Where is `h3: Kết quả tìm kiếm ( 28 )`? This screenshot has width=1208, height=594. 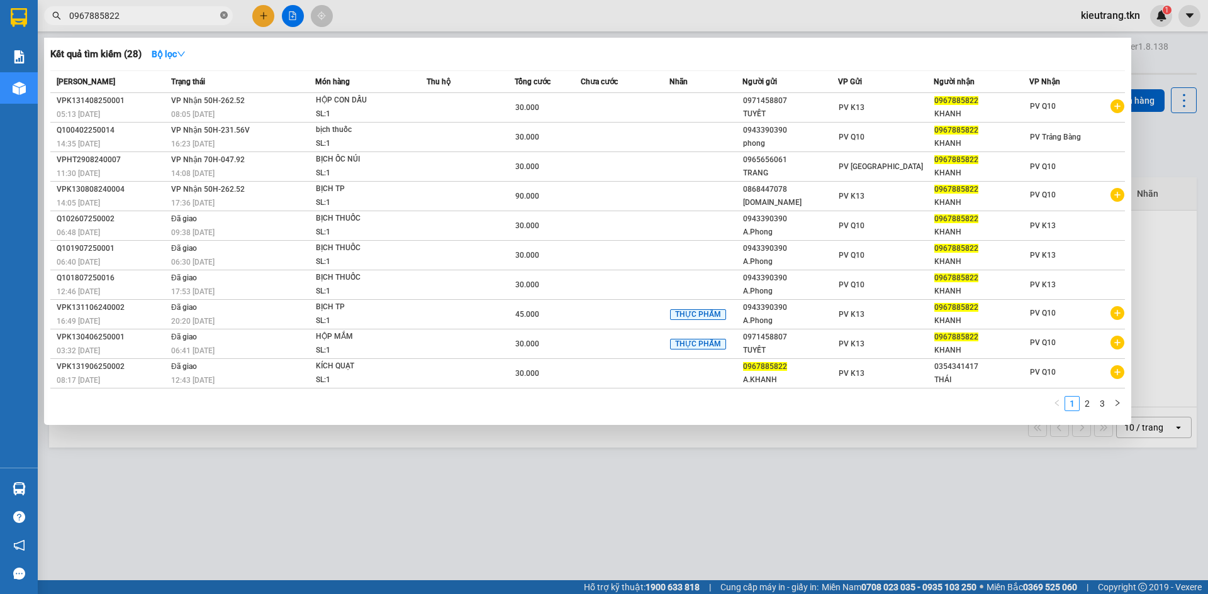 h3: Kết quả tìm kiếm ( 28 ) is located at coordinates (96, 54).